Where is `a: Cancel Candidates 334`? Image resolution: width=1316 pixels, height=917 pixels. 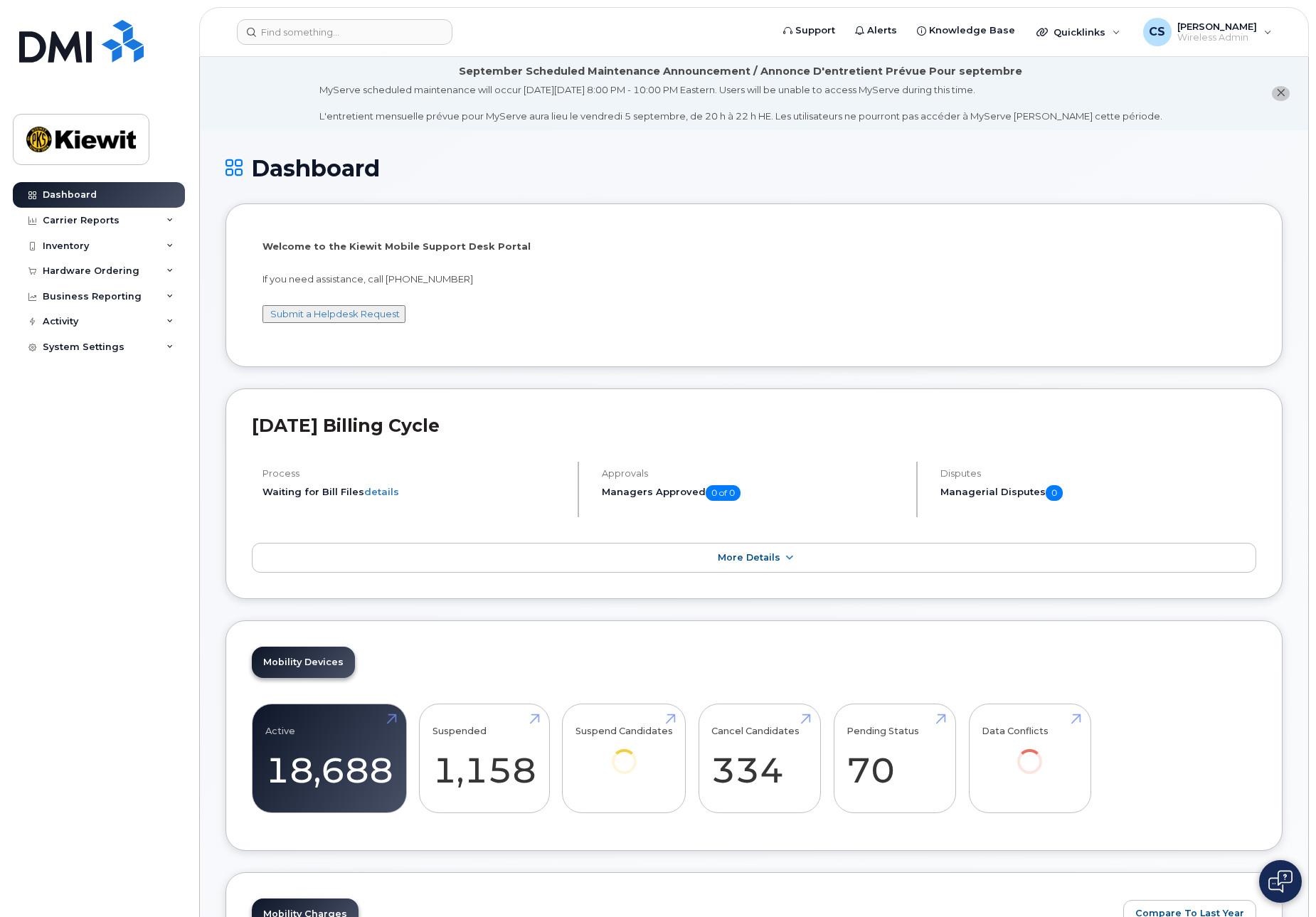 a: Cancel Candidates 334 is located at coordinates (759, 758).